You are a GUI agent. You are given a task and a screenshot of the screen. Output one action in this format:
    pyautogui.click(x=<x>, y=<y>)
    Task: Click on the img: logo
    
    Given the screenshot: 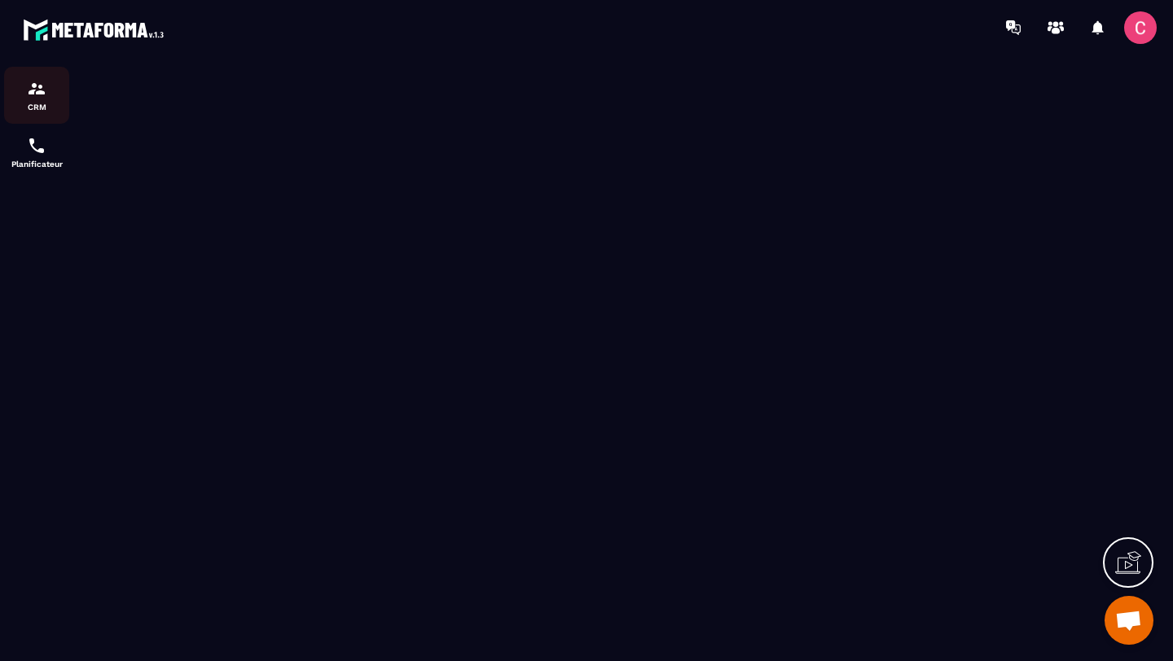 What is the action you would take?
    pyautogui.click(x=96, y=29)
    